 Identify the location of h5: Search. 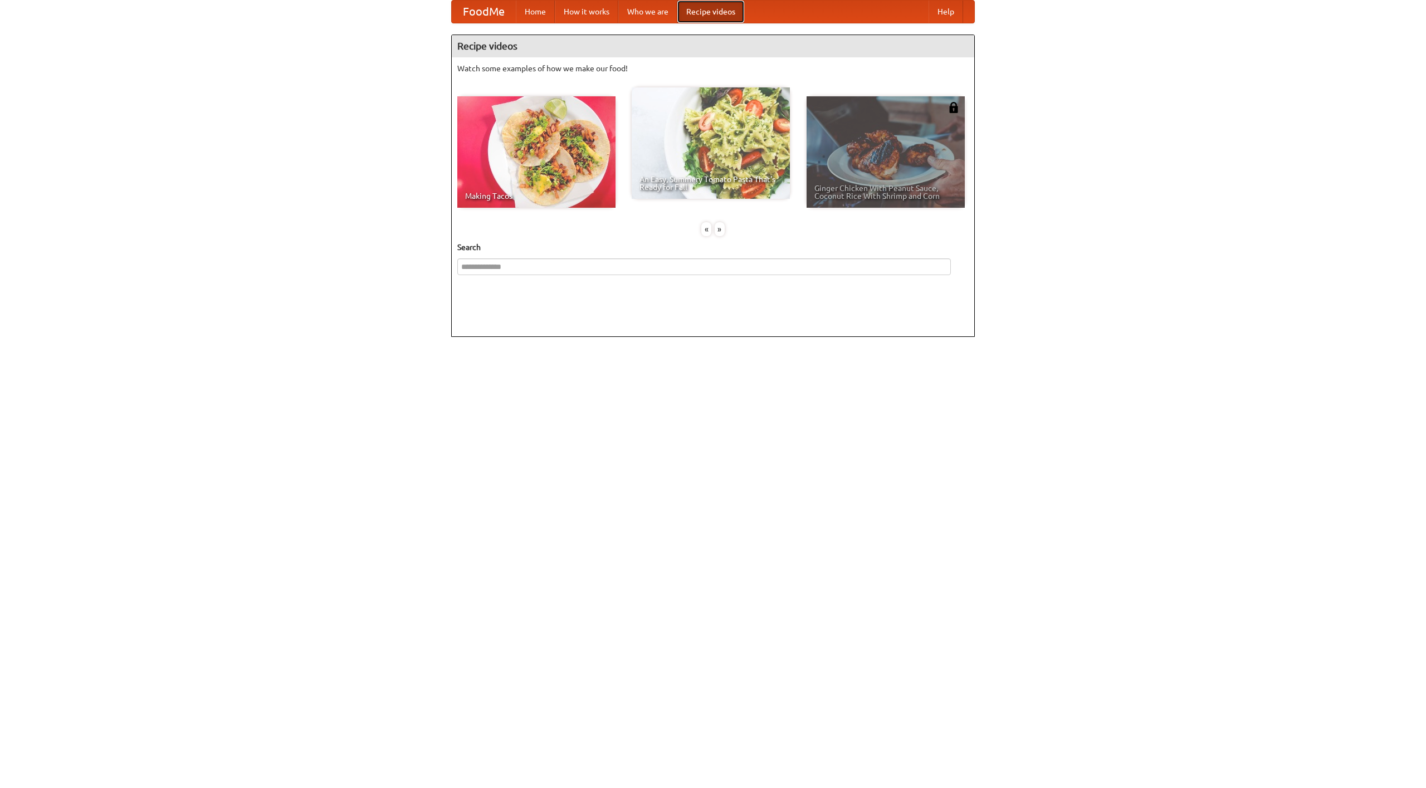
(713, 247).